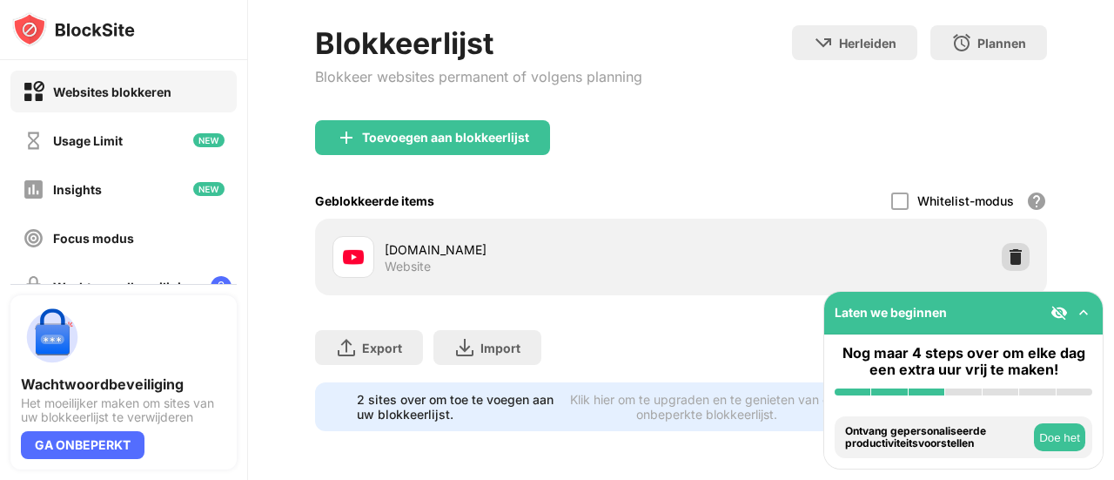 The width and height of the screenshot is (1114, 480). I want to click on div: GA ONBEPERKT, so click(83, 445).